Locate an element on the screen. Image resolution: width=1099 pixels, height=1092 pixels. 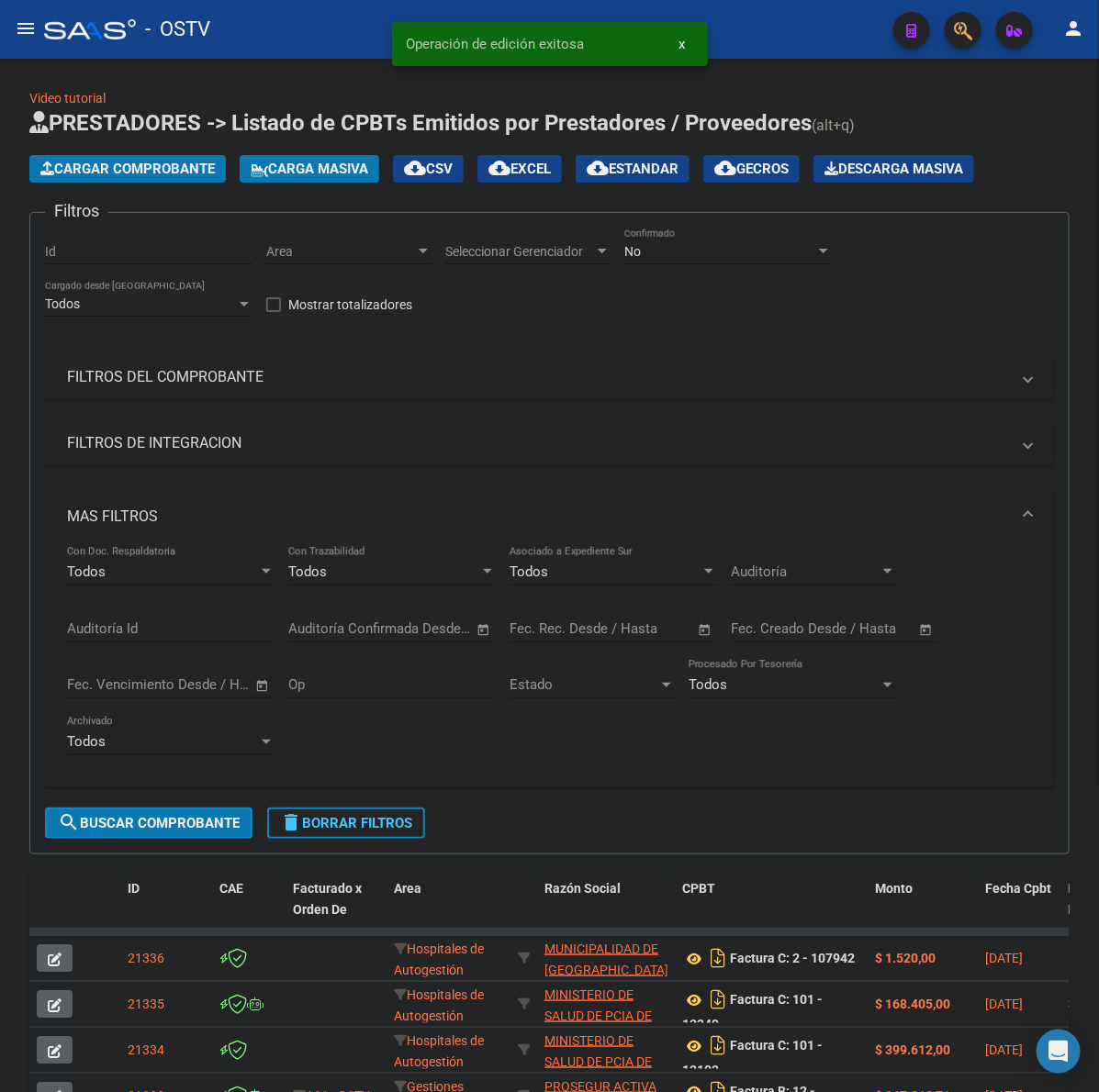
mat-expansion-panel-header: MAS FILTROS is located at coordinates (549, 517).